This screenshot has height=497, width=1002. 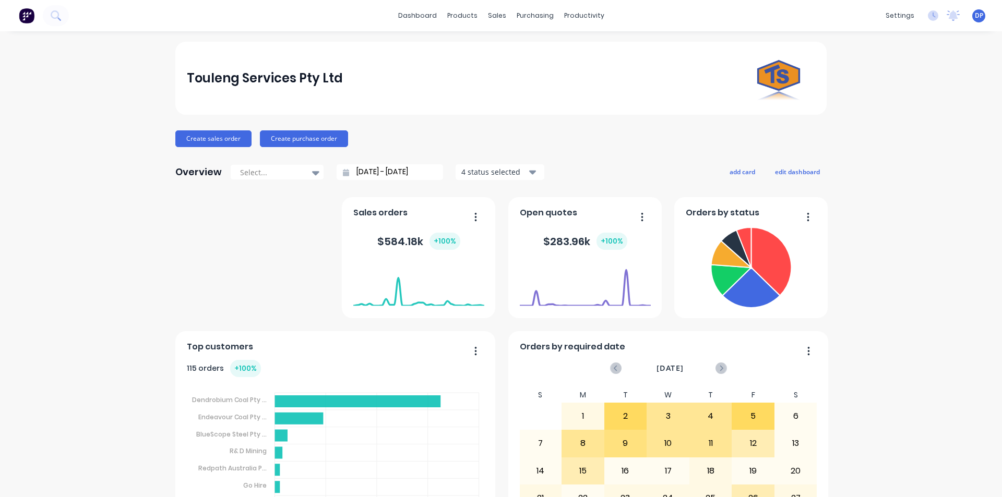 I want to click on div: 7, so click(x=541, y=443).